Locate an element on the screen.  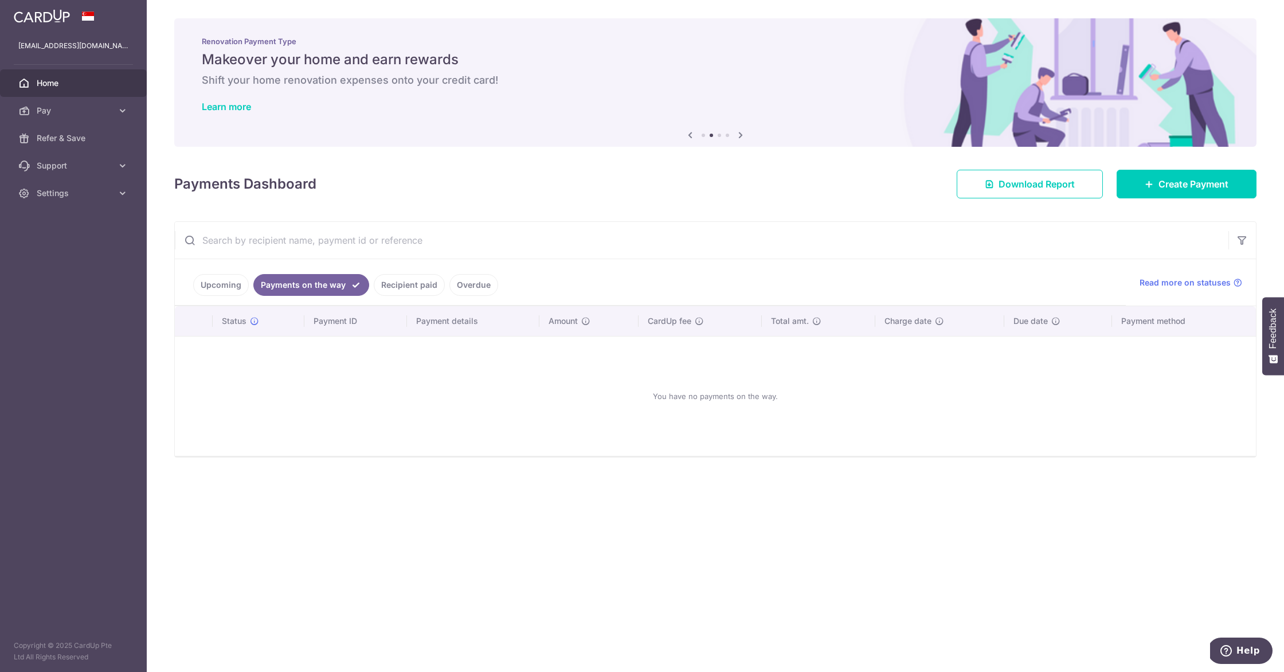
th: Payment details is located at coordinates (473, 321).